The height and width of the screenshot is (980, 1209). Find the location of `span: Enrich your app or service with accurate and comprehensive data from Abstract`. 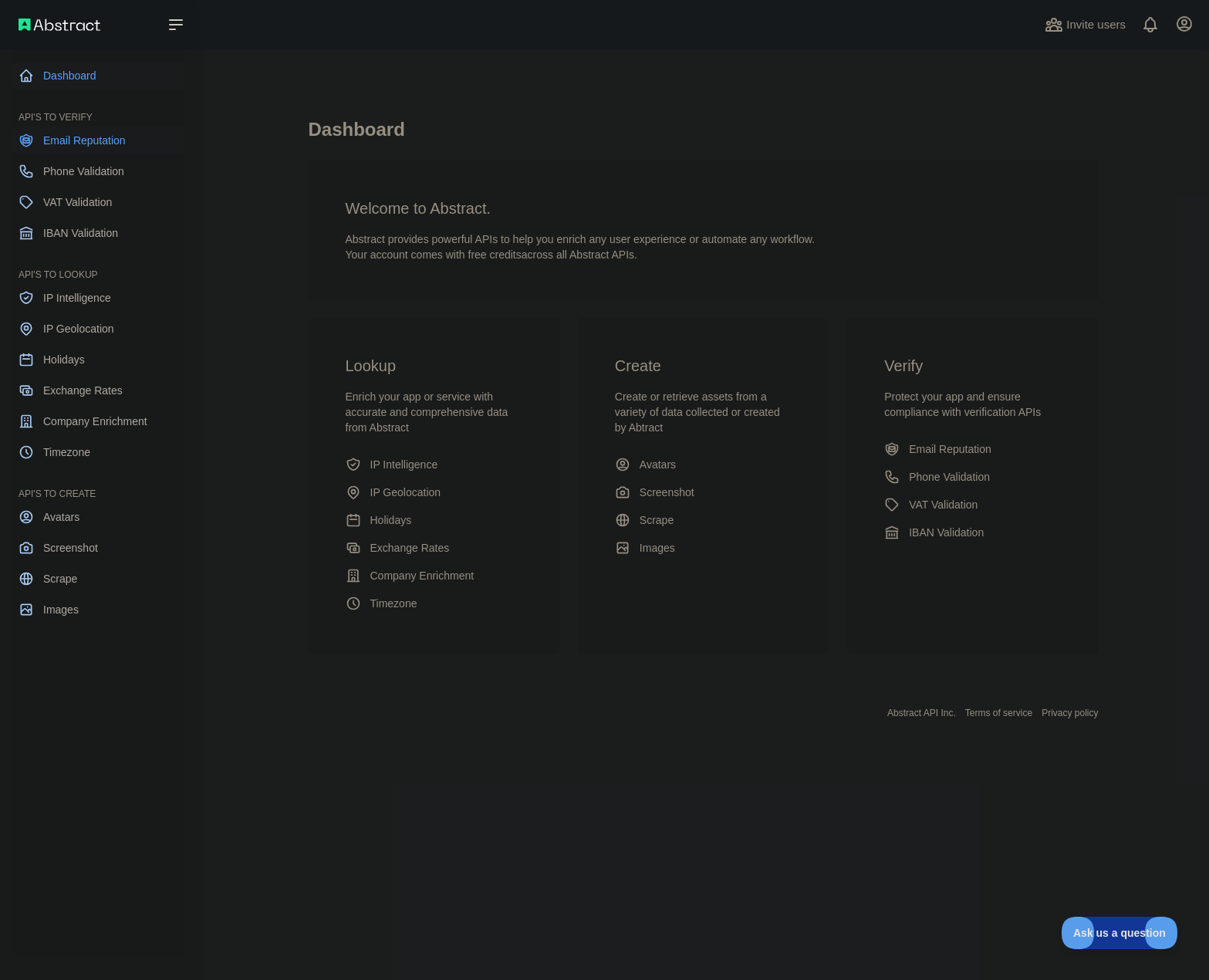

span: Enrich your app or service with accurate and comprehensive data from Abstract is located at coordinates (427, 412).